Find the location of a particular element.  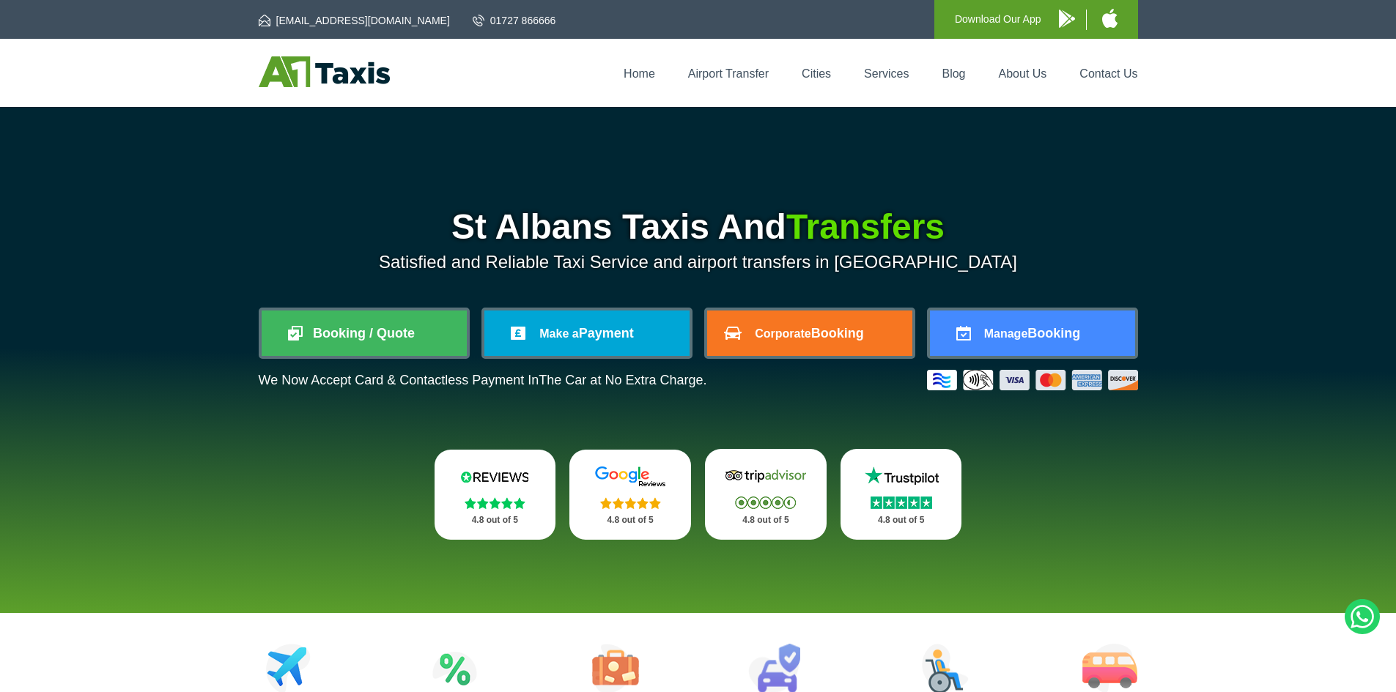

img: A1 Taxis Android App is located at coordinates (1067, 18).